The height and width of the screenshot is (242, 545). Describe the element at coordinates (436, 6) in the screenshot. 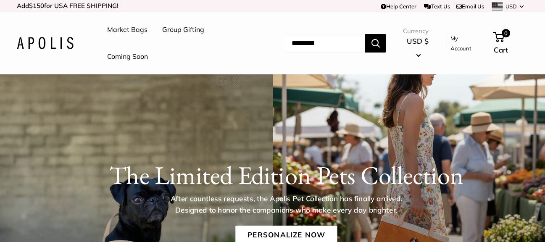

I see `a: Text Us` at that location.